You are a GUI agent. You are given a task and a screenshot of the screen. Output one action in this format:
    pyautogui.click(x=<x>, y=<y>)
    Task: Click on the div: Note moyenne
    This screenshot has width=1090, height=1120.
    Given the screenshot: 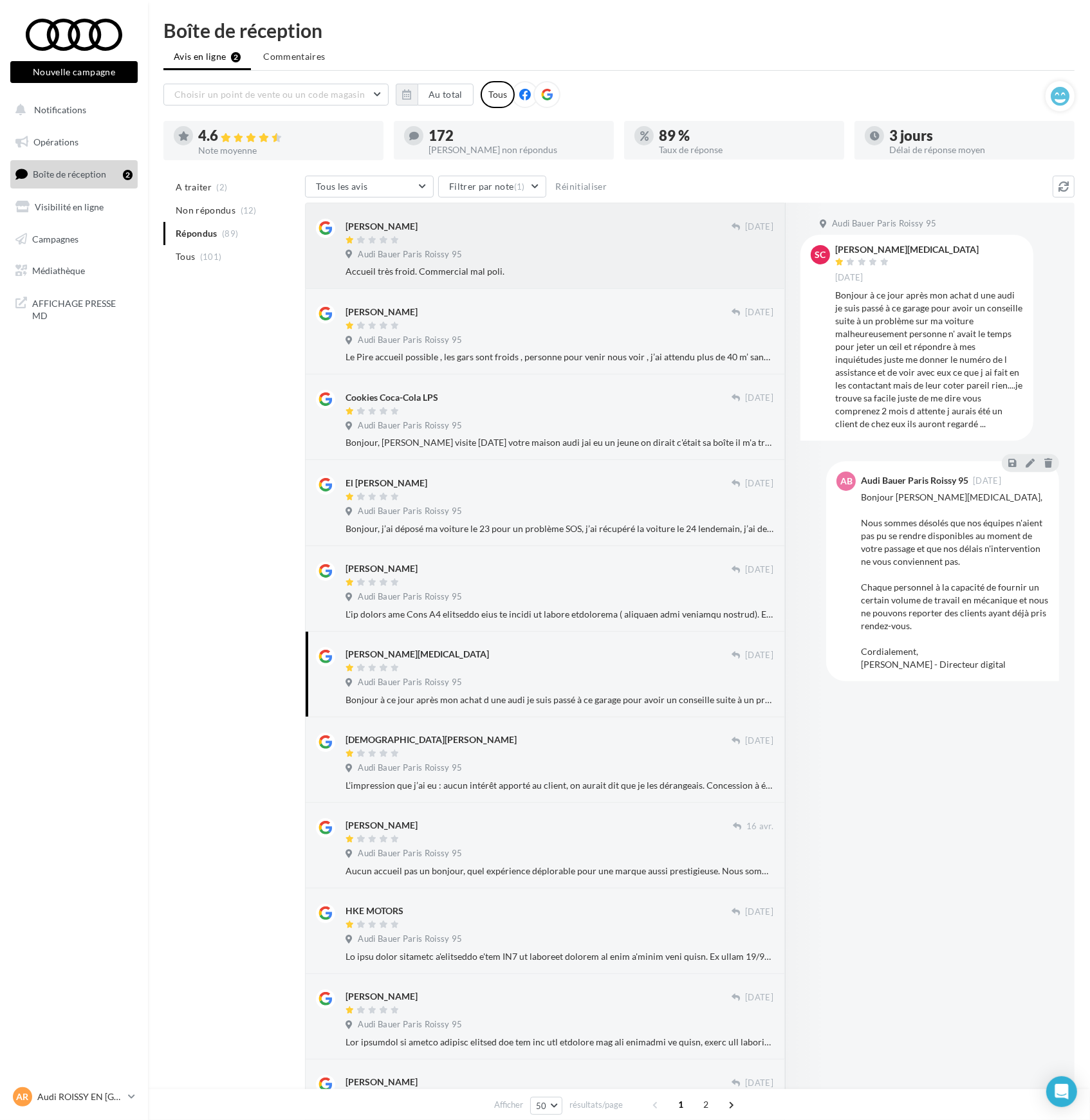 What is the action you would take?
    pyautogui.click(x=286, y=151)
    